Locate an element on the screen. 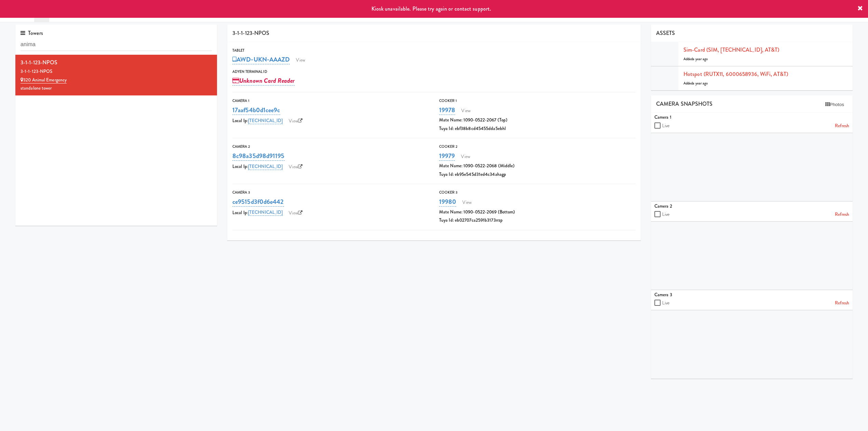 The height and width of the screenshot is (431, 868). div: Cooker 2 is located at coordinates (537, 147).